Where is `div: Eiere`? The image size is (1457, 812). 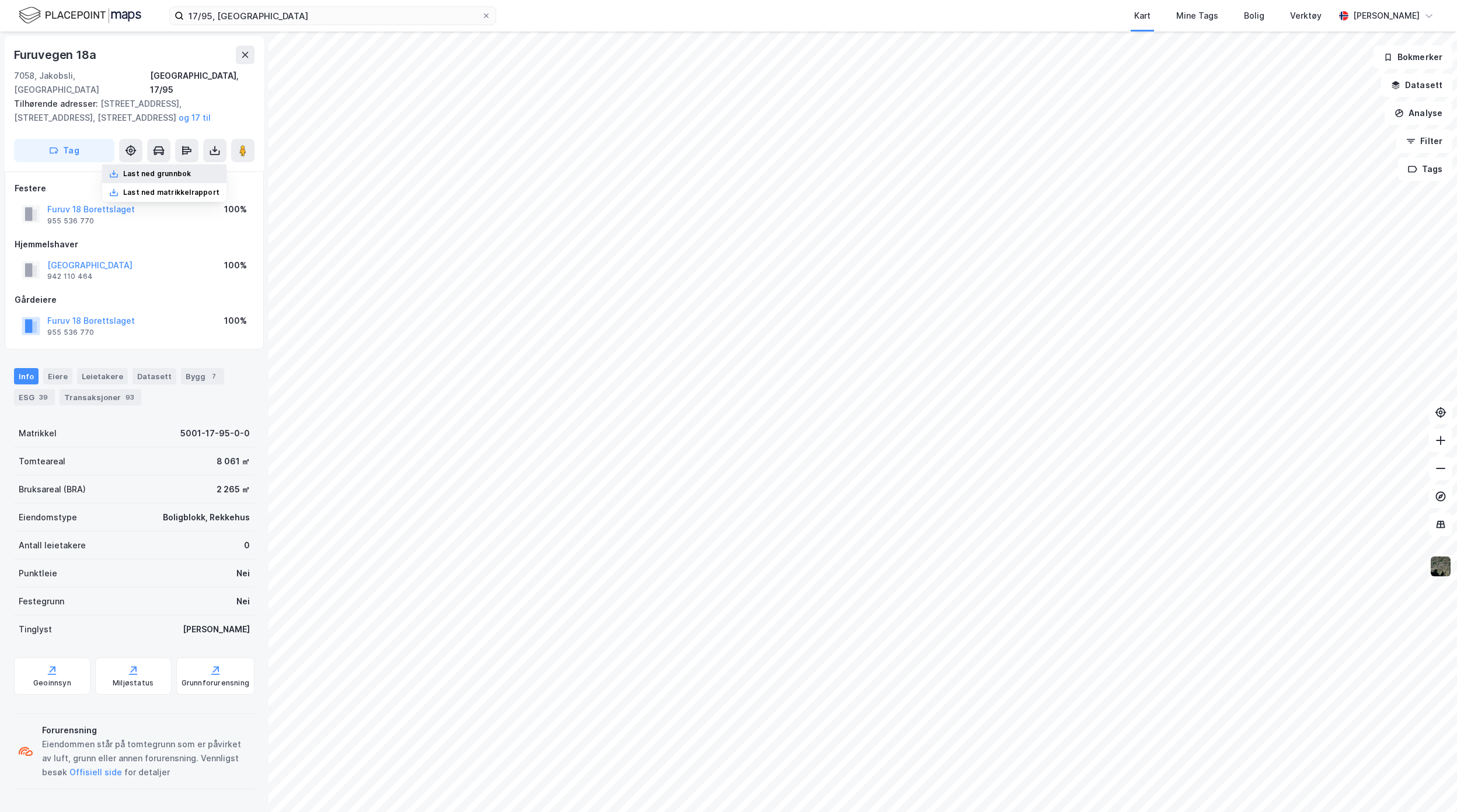 div: Eiere is located at coordinates (58, 377).